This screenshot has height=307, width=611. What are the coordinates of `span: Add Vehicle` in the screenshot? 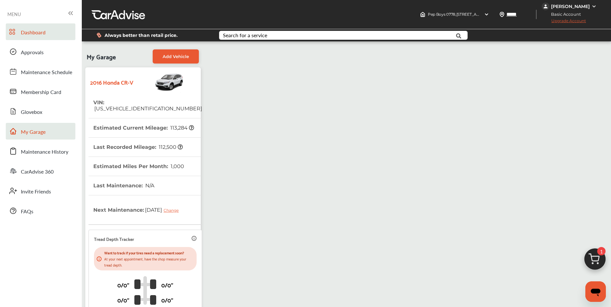 It's located at (176, 56).